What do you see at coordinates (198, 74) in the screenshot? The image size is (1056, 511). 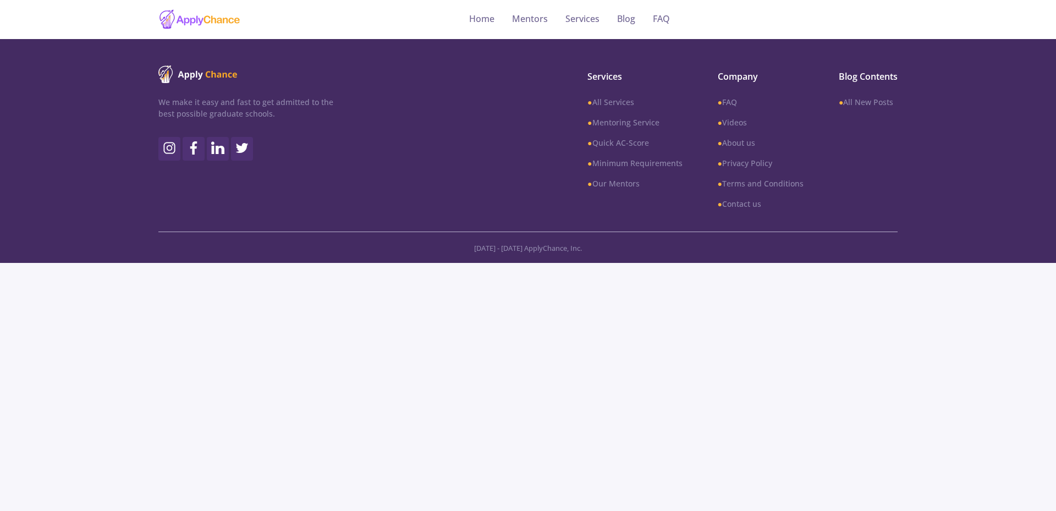 I see `img: ApplyChance logo` at bounding box center [198, 74].